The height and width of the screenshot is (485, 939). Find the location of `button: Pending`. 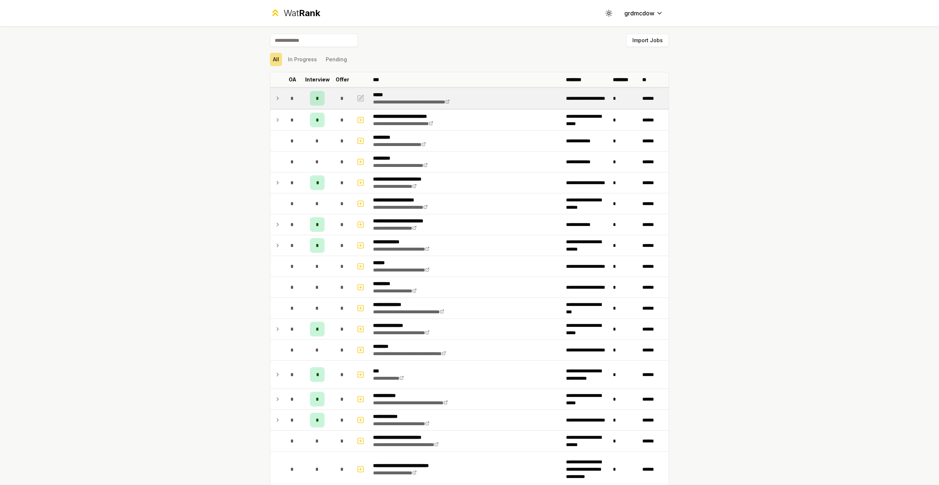

button: Pending is located at coordinates (336, 59).